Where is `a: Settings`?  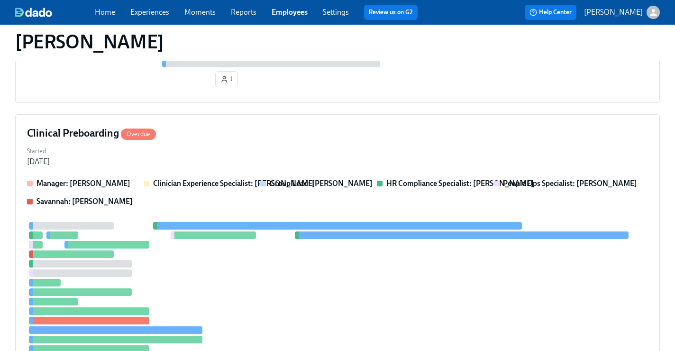 a: Settings is located at coordinates (336, 12).